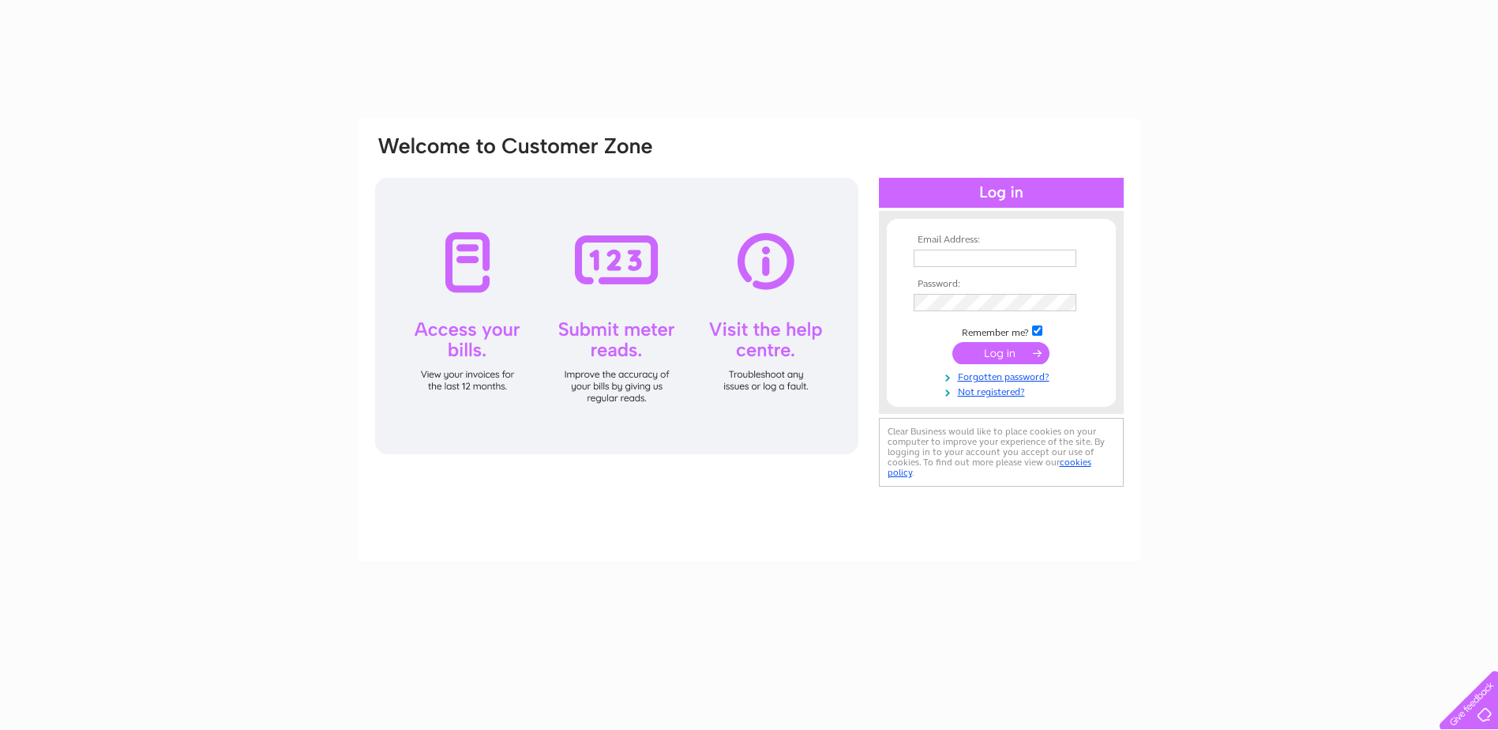 This screenshot has height=730, width=1498. I want to click on a: Forgotten password?, so click(1003, 375).